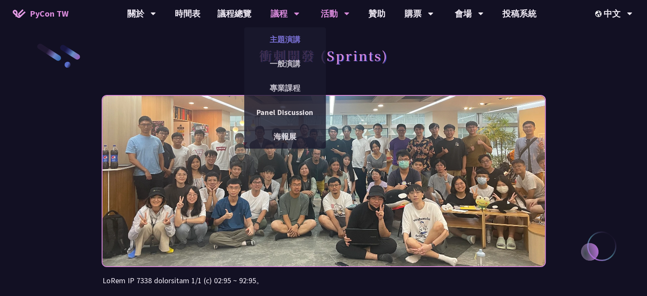 The height and width of the screenshot is (296, 647). Describe the element at coordinates (285, 63) in the screenshot. I see `a: 一般演講` at that location.